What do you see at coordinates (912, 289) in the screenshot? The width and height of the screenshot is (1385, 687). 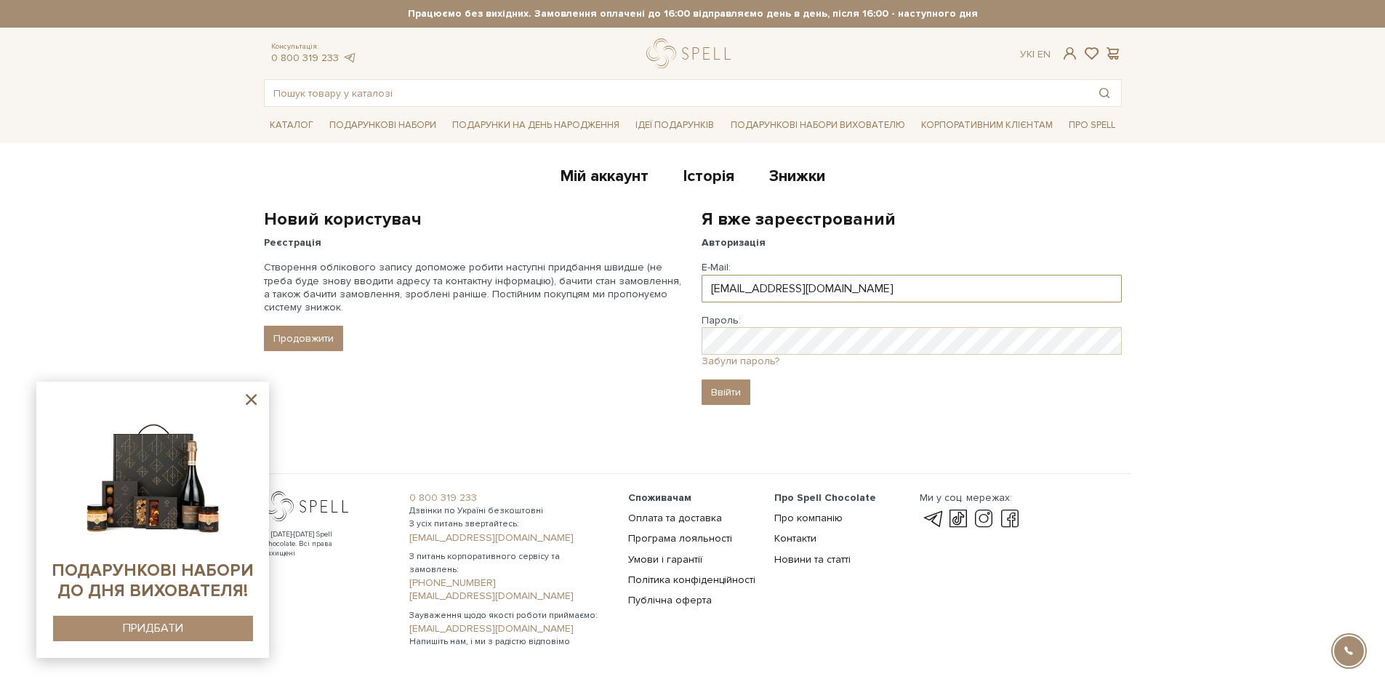 I see `input: E-Mail:` at bounding box center [912, 289].